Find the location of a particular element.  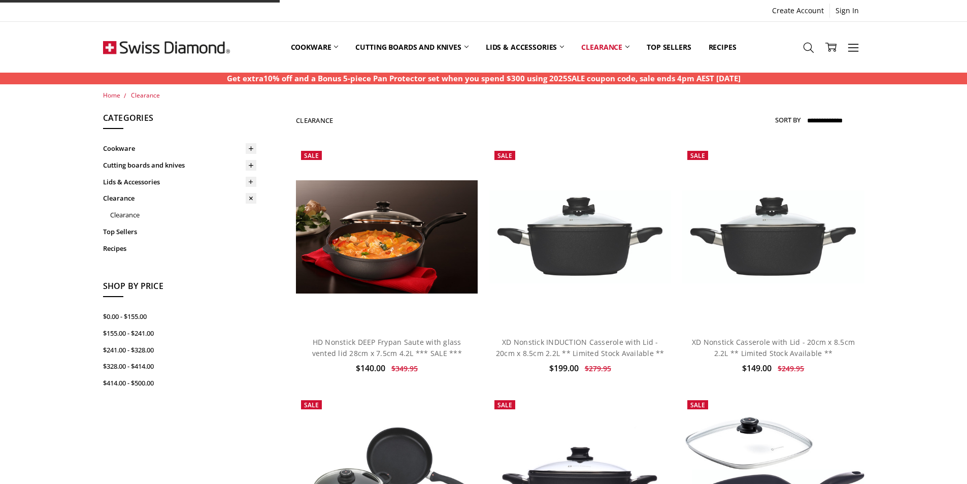

span: $149.00 is located at coordinates (756, 368).